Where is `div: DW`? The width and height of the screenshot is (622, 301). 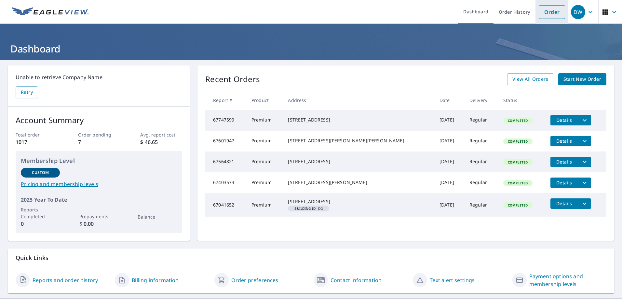 div: DW is located at coordinates (578, 12).